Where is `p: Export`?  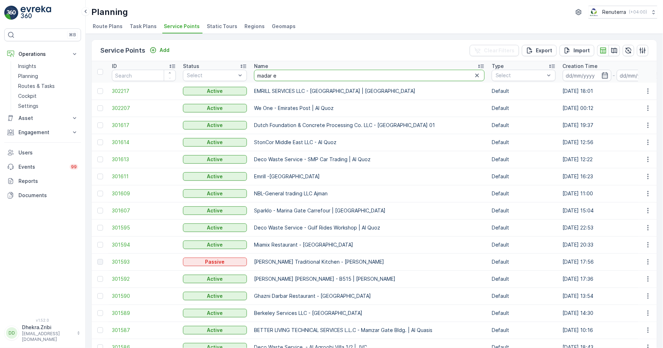
p: Export is located at coordinates (545, 50).